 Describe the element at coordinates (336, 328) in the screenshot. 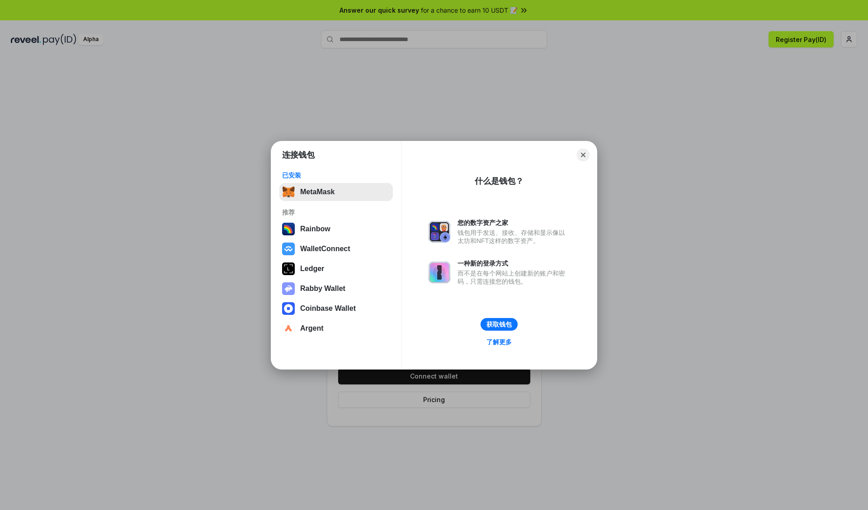

I see `button: Argent` at that location.